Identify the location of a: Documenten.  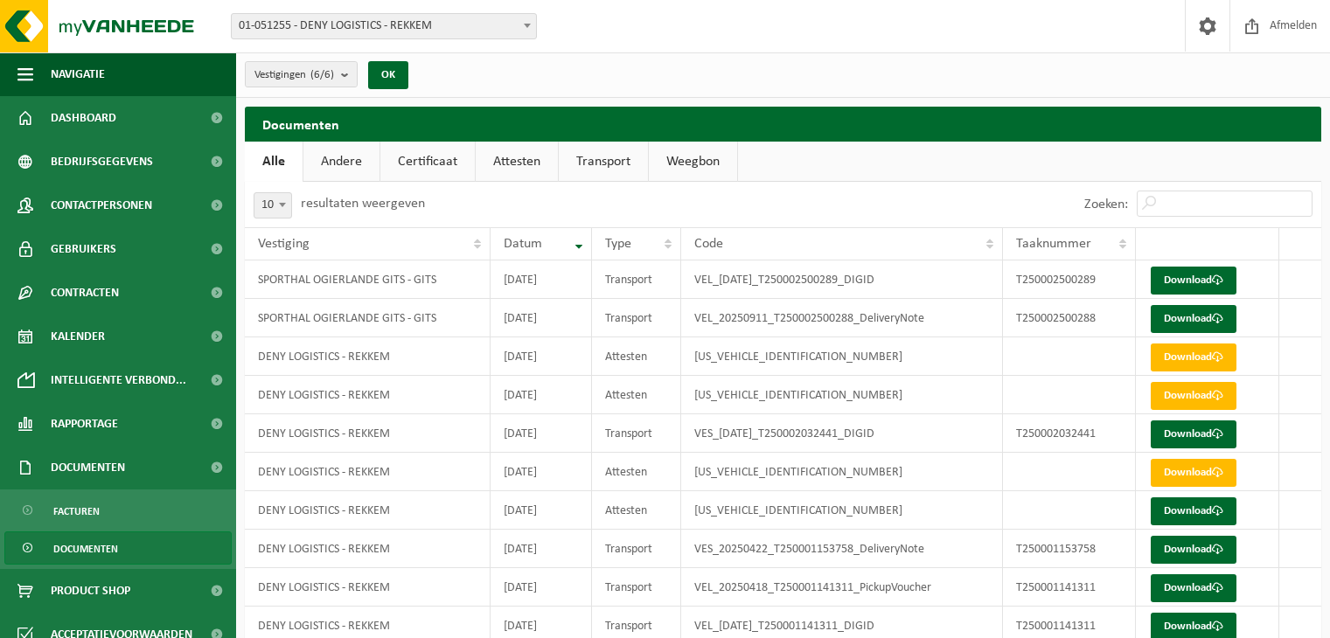
(118, 548).